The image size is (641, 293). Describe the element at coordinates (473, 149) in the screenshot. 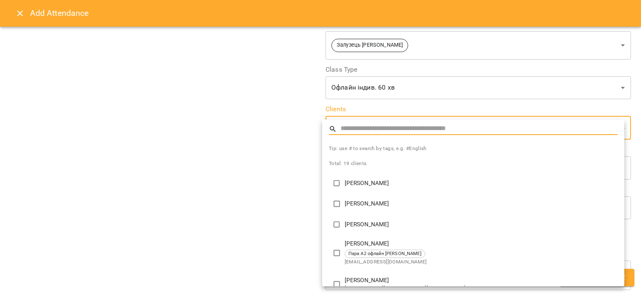

I see `span: Tip: use # to search by tags, e.g. #English` at that location.